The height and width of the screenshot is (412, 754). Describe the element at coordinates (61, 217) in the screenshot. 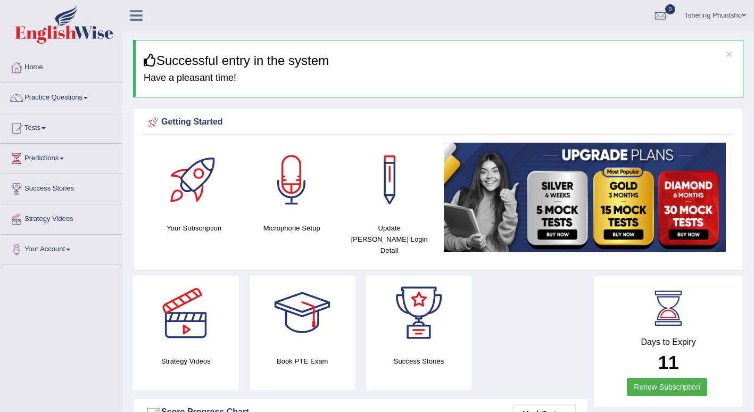

I see `a: Strategy Videos` at that location.